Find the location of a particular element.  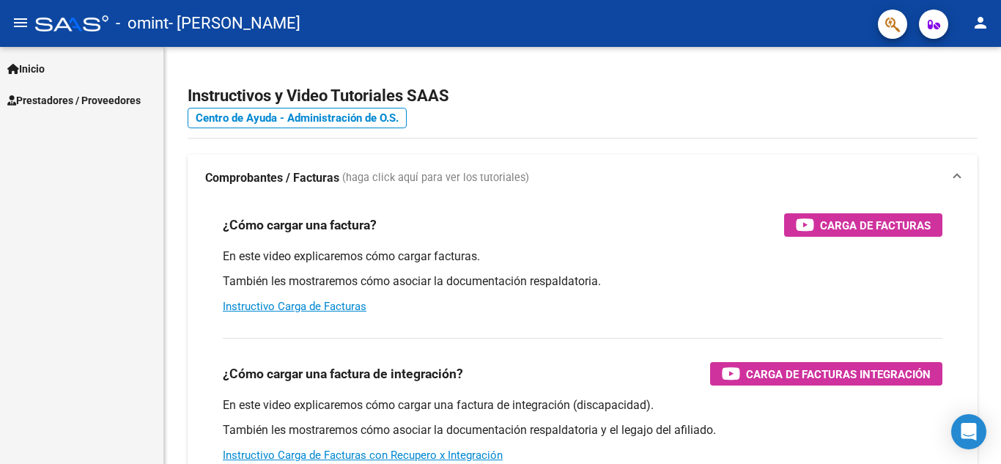

a: Instructivo Carga de Facturas con Recupero x Integración is located at coordinates (363, 455).